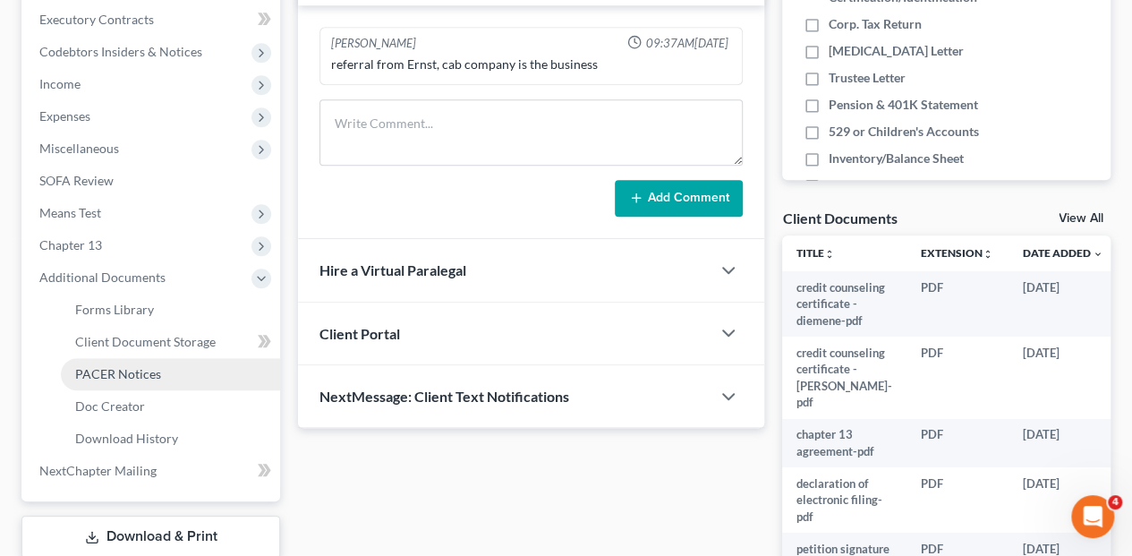 Image resolution: width=1132 pixels, height=556 pixels. I want to click on span: Miscellaneous, so click(79, 148).